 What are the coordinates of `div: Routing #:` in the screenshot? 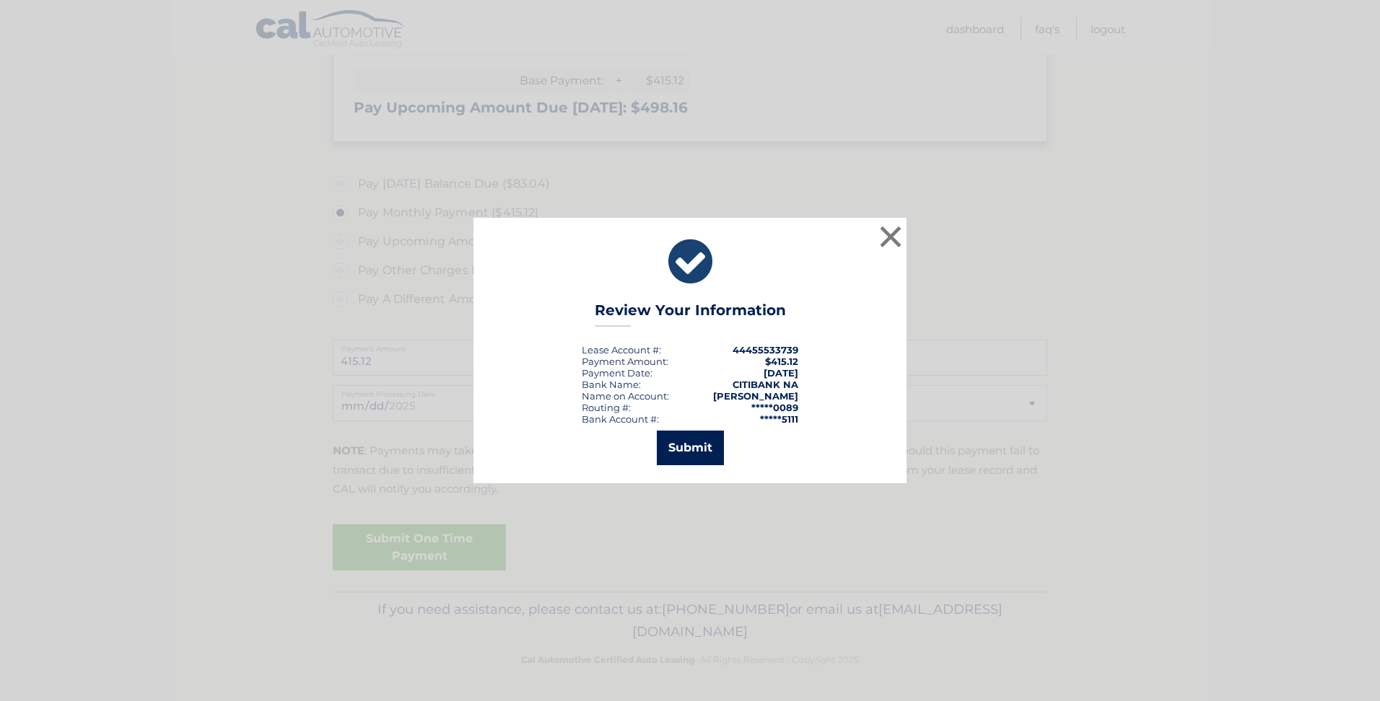 It's located at (606, 408).